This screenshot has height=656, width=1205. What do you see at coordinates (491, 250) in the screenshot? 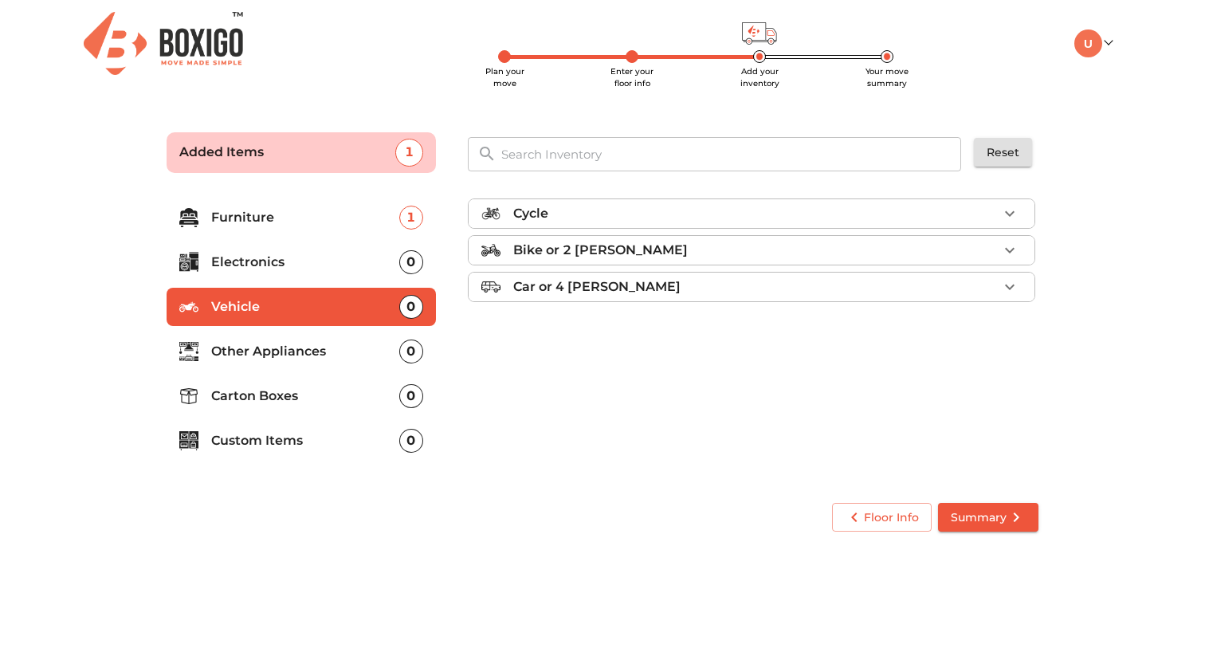
I see `img: bike` at bounding box center [491, 250].